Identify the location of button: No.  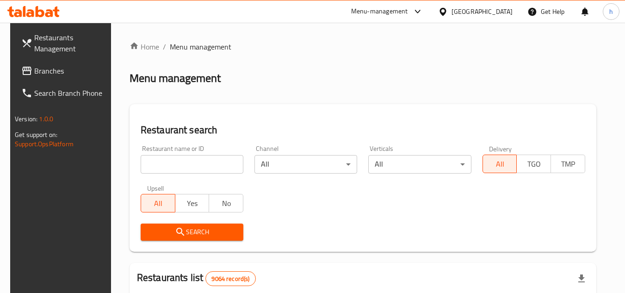
(226, 203).